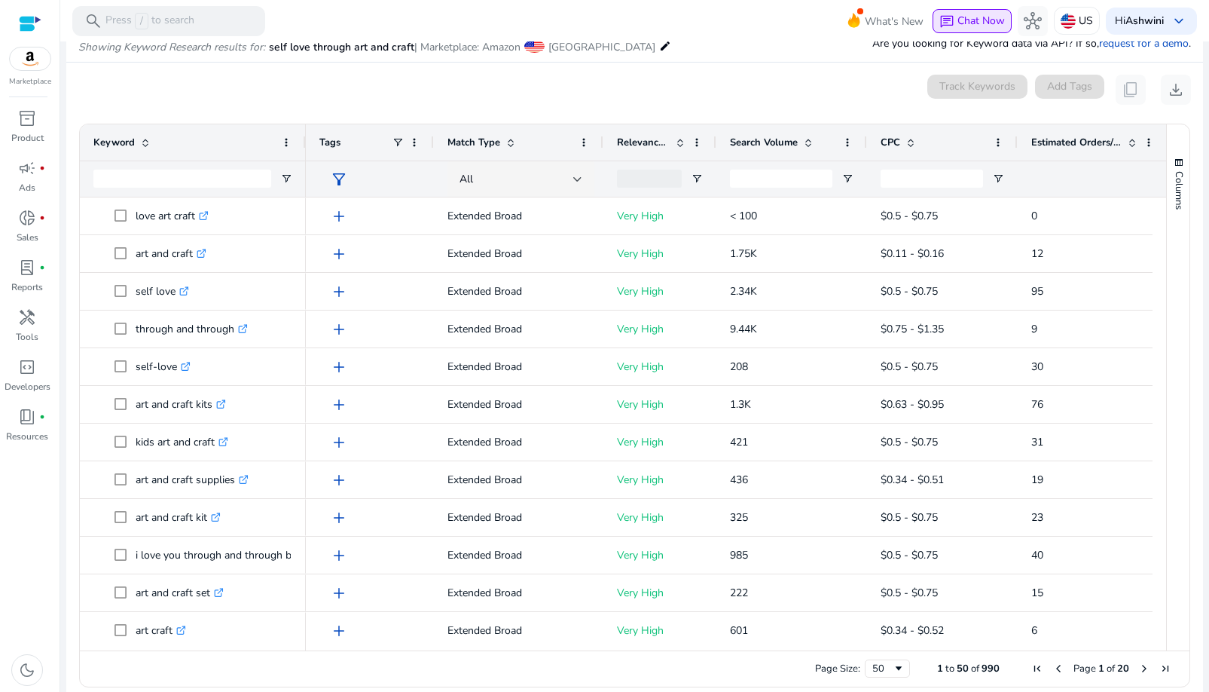 This screenshot has width=1209, height=692. I want to click on div: Previous Page, so click(1059, 668).